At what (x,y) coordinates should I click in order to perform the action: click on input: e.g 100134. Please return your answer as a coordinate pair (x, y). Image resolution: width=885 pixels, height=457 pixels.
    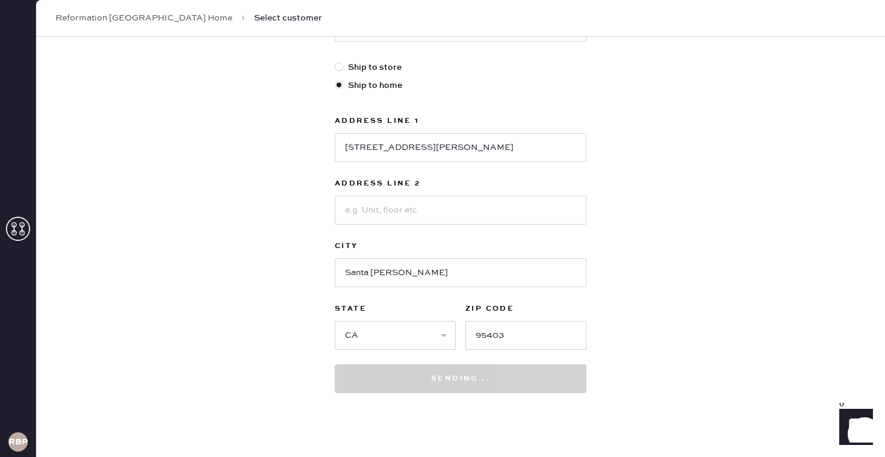
    Looking at the image, I should click on (526, 335).